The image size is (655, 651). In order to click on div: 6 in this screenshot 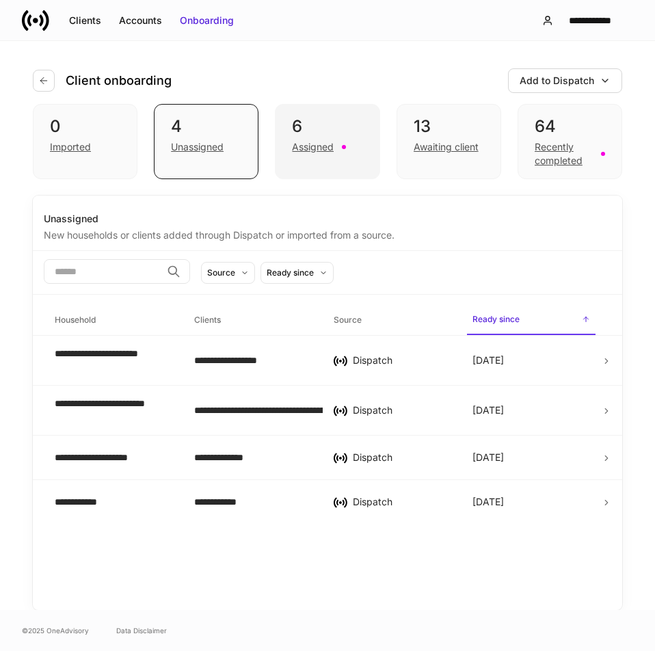, I will do `click(327, 127)`.